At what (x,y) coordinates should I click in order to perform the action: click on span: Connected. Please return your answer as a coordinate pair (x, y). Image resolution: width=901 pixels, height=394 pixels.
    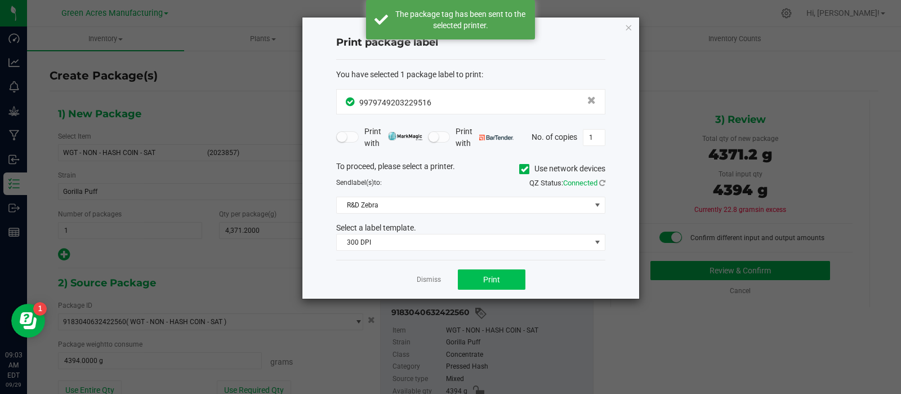
    Looking at the image, I should click on (580, 182).